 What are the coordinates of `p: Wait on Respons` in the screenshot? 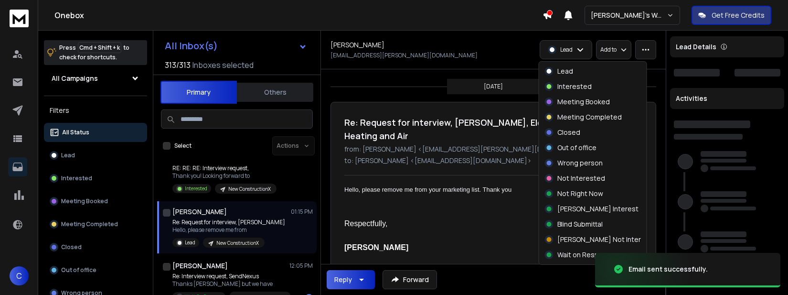 It's located at (584, 254).